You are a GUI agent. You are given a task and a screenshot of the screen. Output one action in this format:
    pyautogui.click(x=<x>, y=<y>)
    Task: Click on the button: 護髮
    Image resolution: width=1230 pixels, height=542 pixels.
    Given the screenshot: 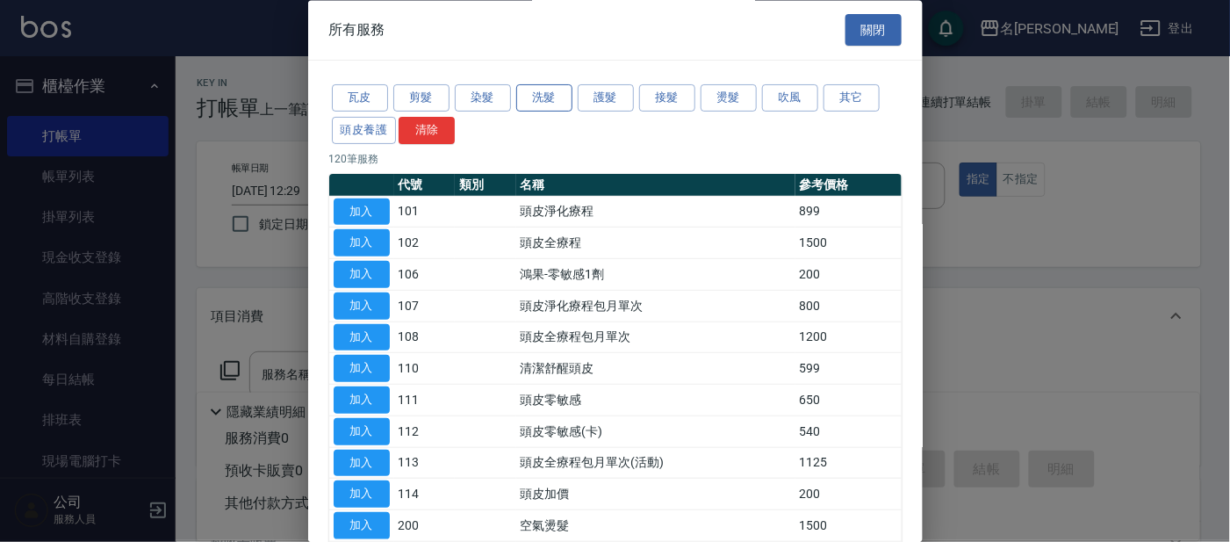 What is the action you would take?
    pyautogui.click(x=606, y=98)
    